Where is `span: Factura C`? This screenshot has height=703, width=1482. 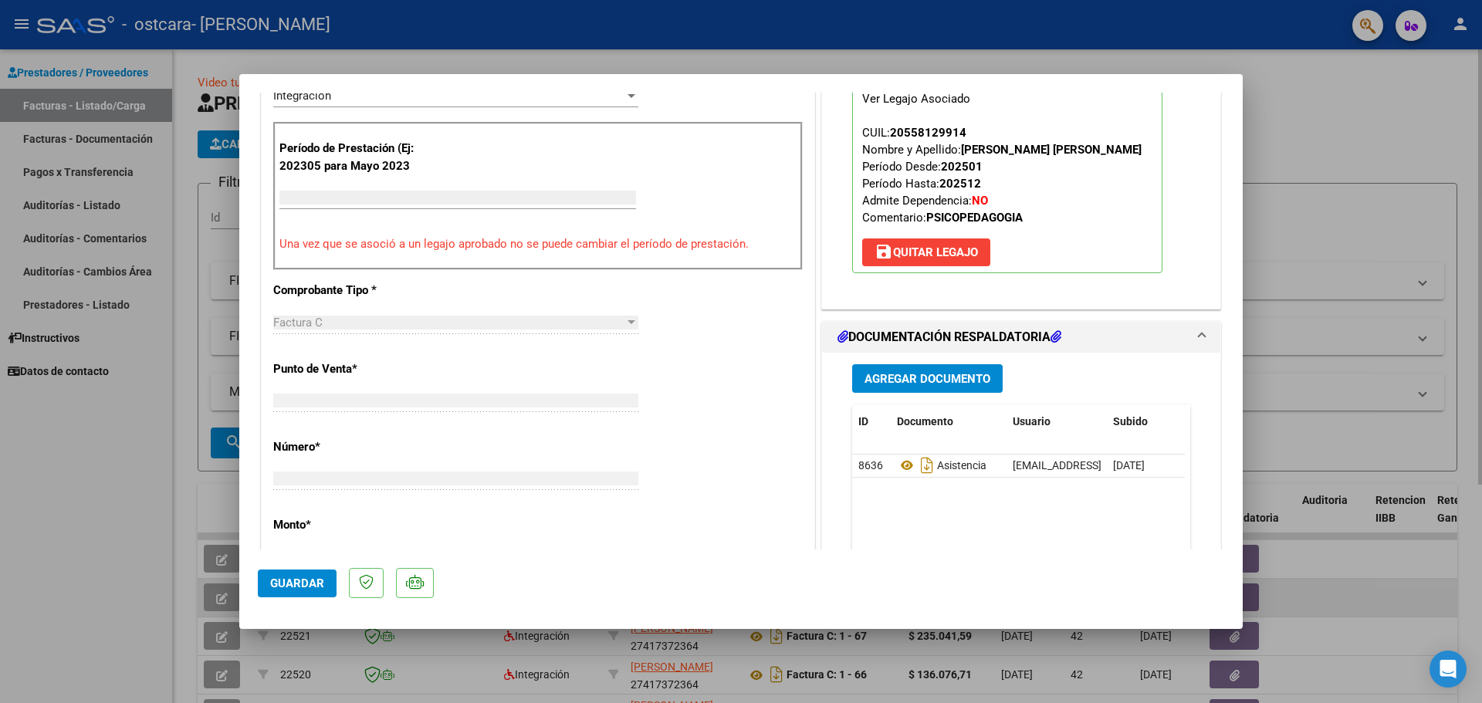
span: Factura C is located at coordinates (298, 323).